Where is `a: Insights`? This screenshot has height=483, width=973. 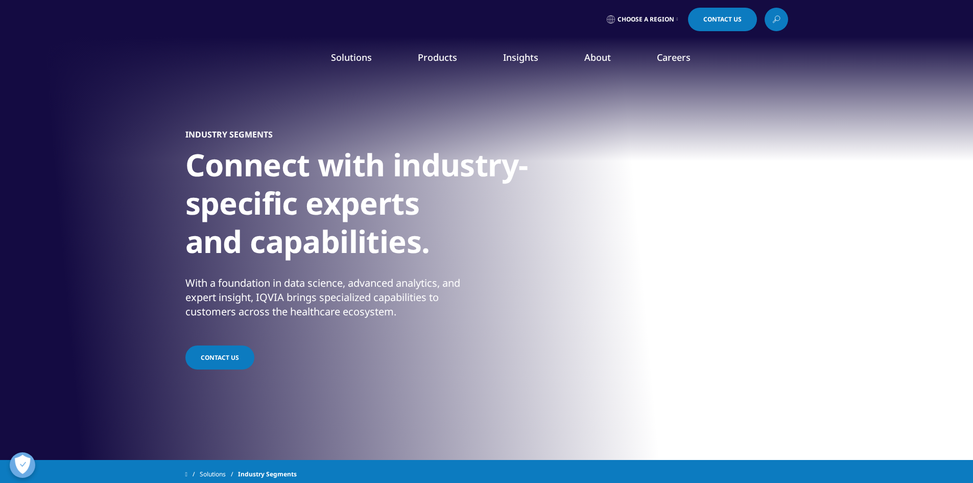 a: Insights is located at coordinates (520, 57).